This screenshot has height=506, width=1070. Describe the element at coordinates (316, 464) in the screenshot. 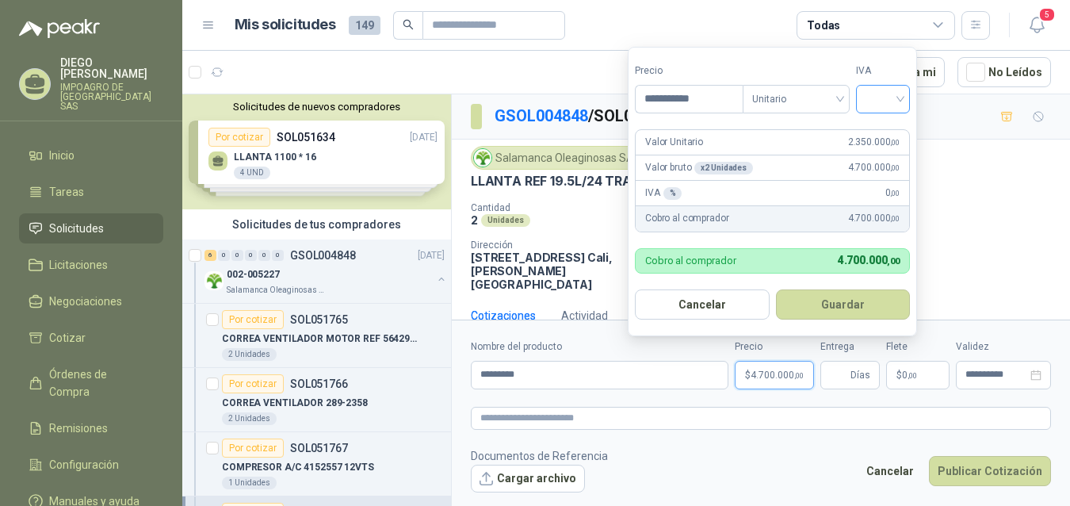

I see `a: Por cotizarSOL051767COMPRESOR A/C 4152557 12VTS1 Unidades` at that location.